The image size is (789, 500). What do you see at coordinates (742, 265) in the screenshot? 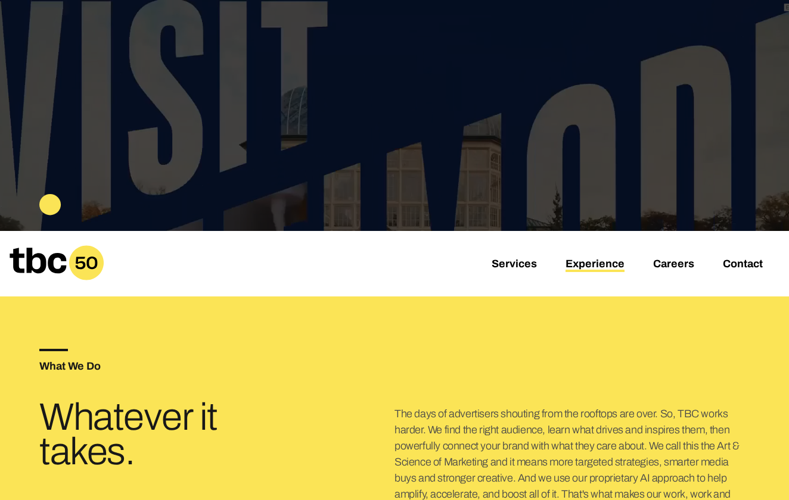
I see `a: Contact` at bounding box center [742, 265].